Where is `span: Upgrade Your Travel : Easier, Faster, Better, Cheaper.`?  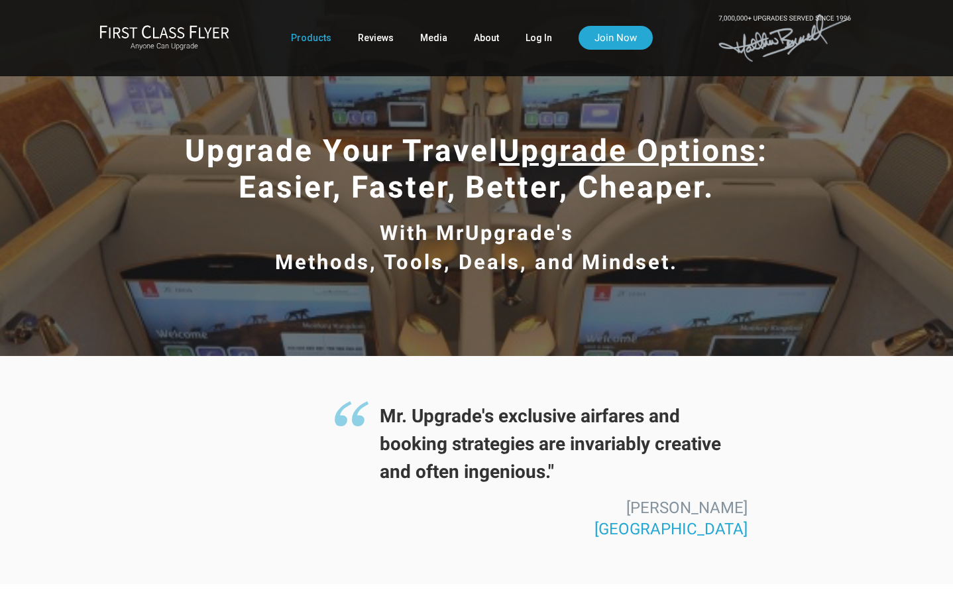 span: Upgrade Your Travel : Easier, Faster, Better, Cheaper. is located at coordinates (477, 168).